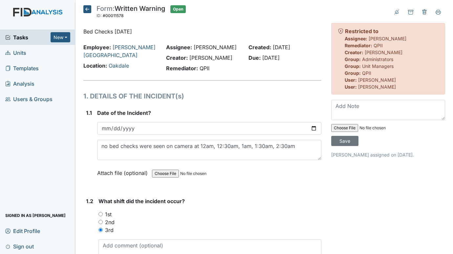 This screenshot has width=453, height=254. Describe the element at coordinates (100, 214) in the screenshot. I see `input: 1st` at that location.